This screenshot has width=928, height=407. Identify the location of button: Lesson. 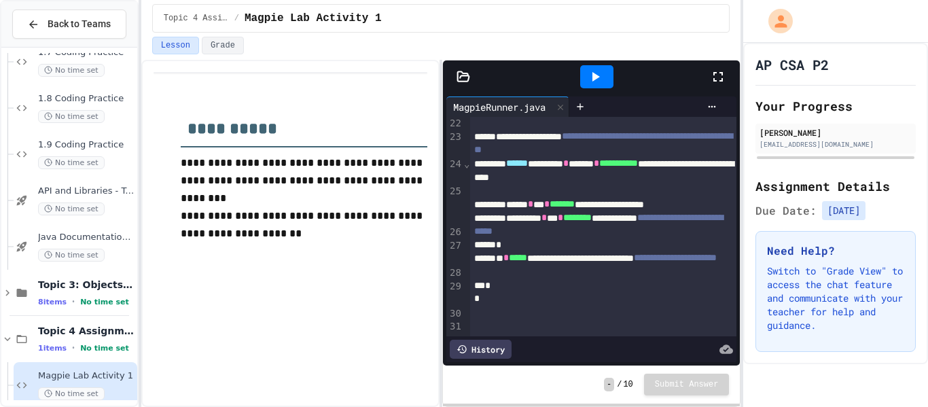
(175, 46).